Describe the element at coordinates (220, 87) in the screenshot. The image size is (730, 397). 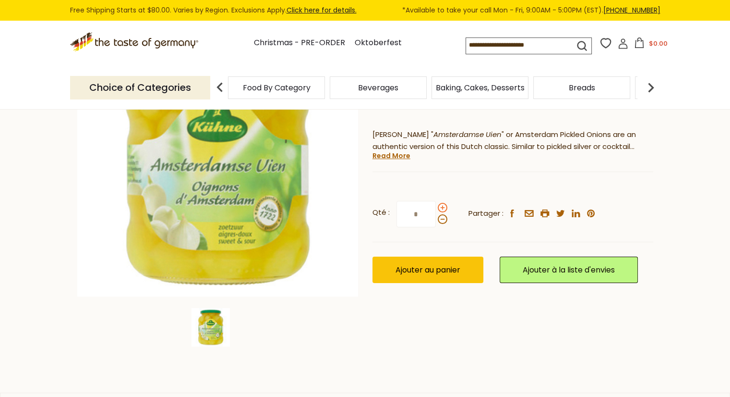
I see `img: previous arrow` at that location.